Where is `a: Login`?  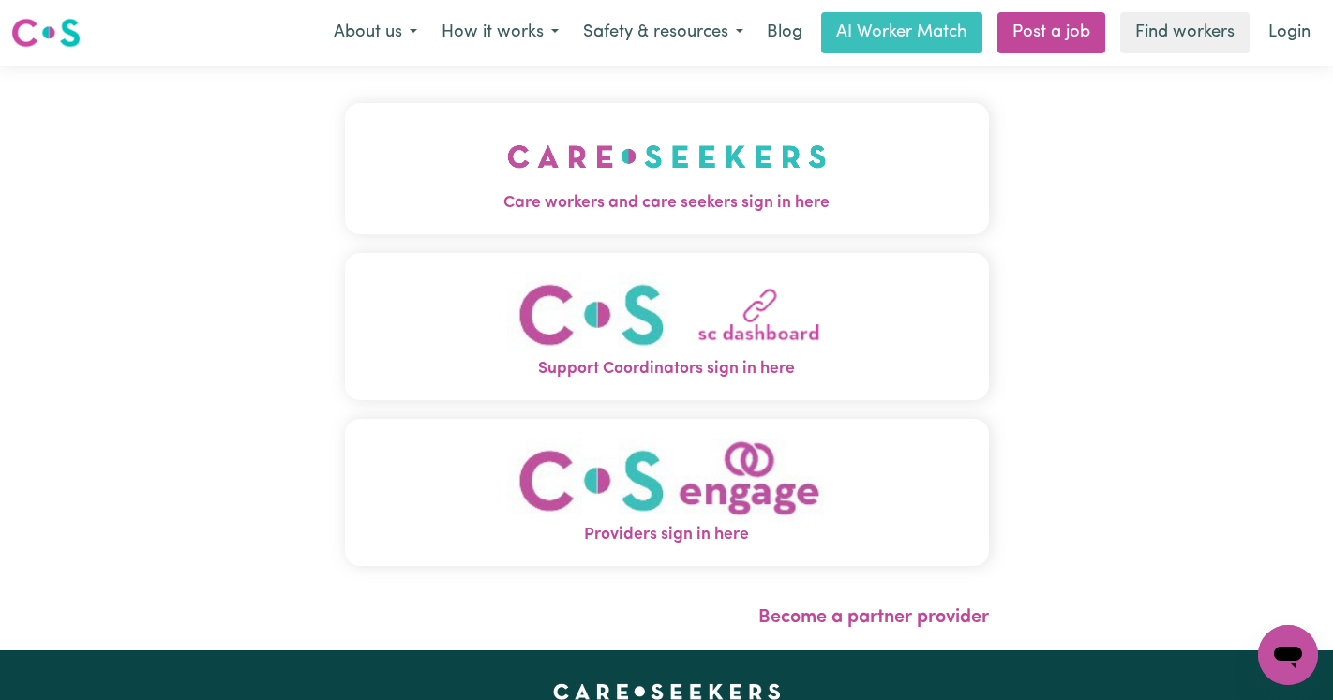
a: Login is located at coordinates (1289, 33).